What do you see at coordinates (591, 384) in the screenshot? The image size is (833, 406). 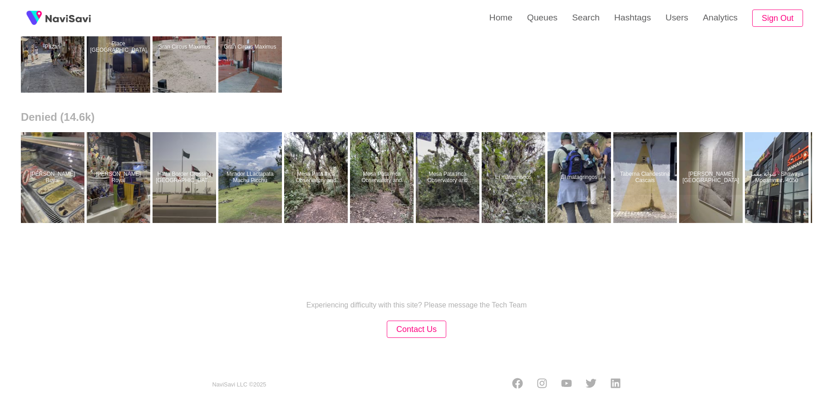 I see `a: Twitter` at bounding box center [591, 384].